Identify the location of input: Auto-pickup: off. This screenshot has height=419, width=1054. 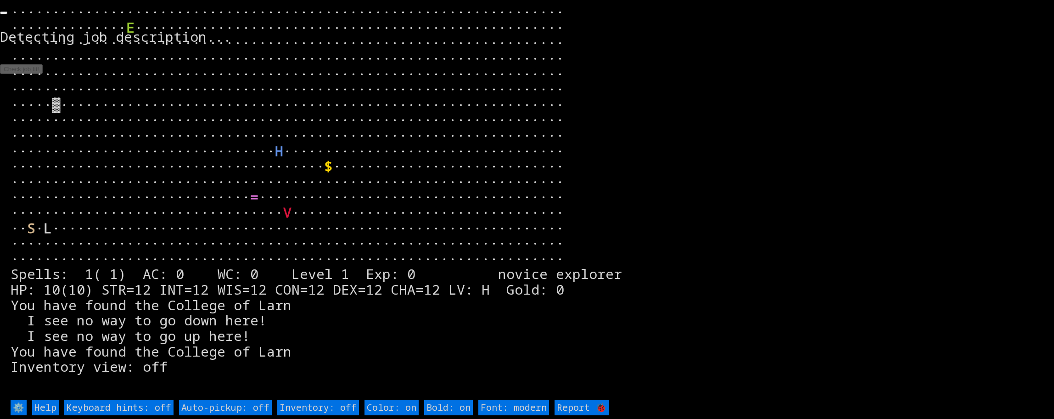
(225, 408).